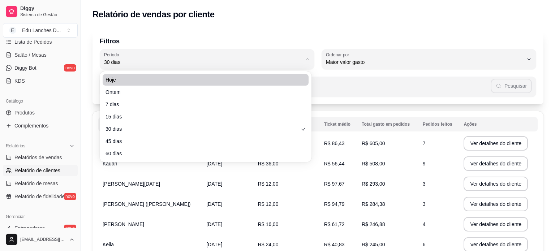 The image size is (555, 251). What do you see at coordinates (13, 30) in the screenshot?
I see `span: E` at bounding box center [13, 30].